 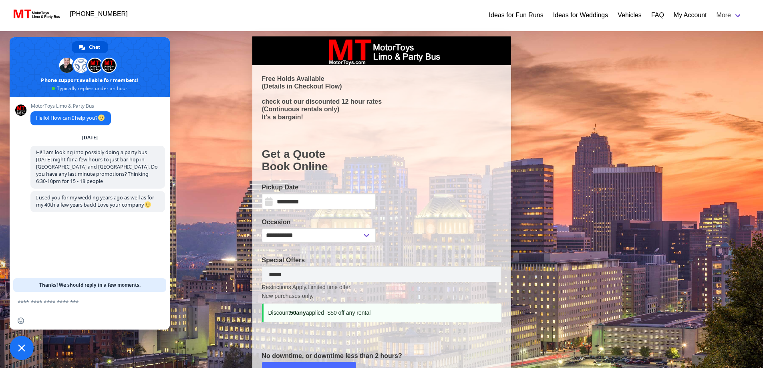 I want to click on span: Chat, so click(x=95, y=47).